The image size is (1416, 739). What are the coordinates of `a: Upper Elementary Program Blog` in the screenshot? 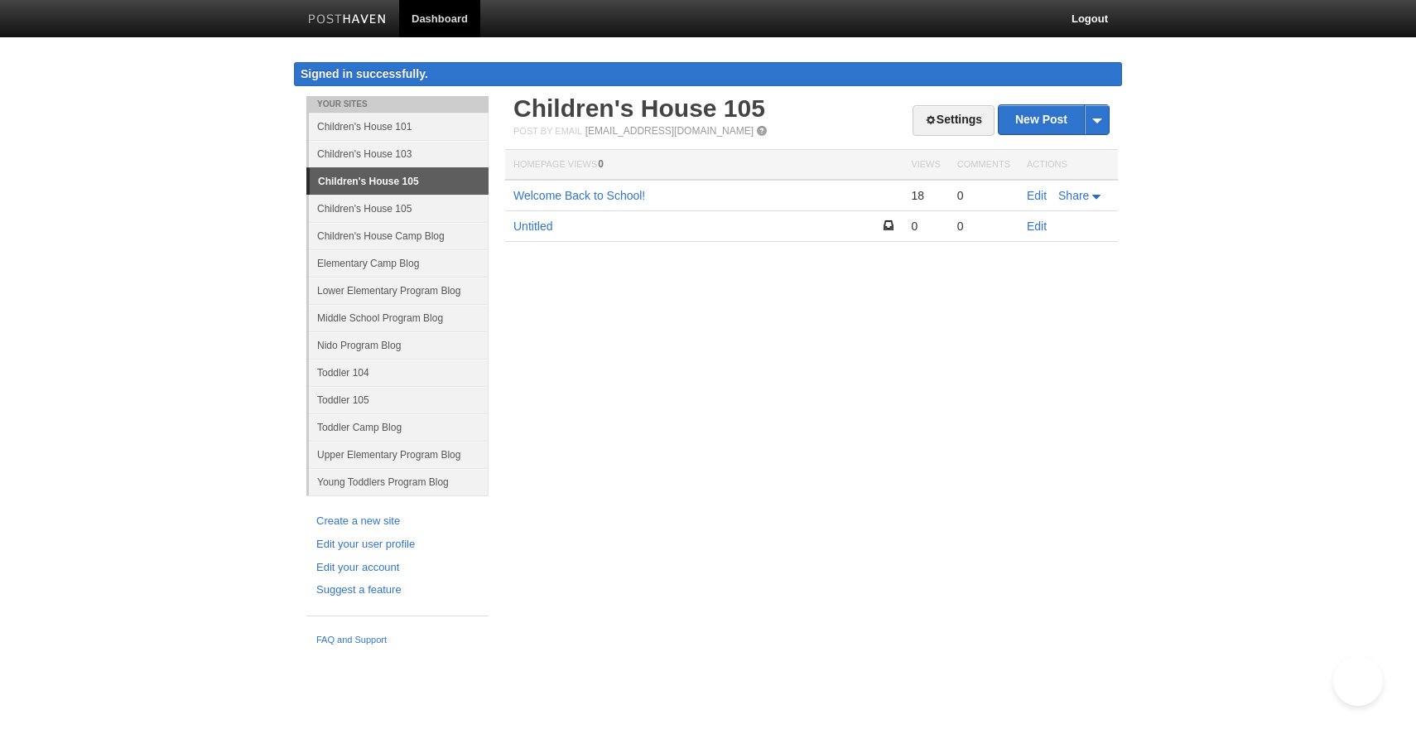 It's located at (398, 454).